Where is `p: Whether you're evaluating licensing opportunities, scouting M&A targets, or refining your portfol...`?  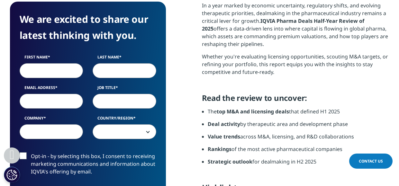
p: Whether you're evaluating licensing opportunities, scouting M&A targets, or refining your portfol... is located at coordinates (296, 67).